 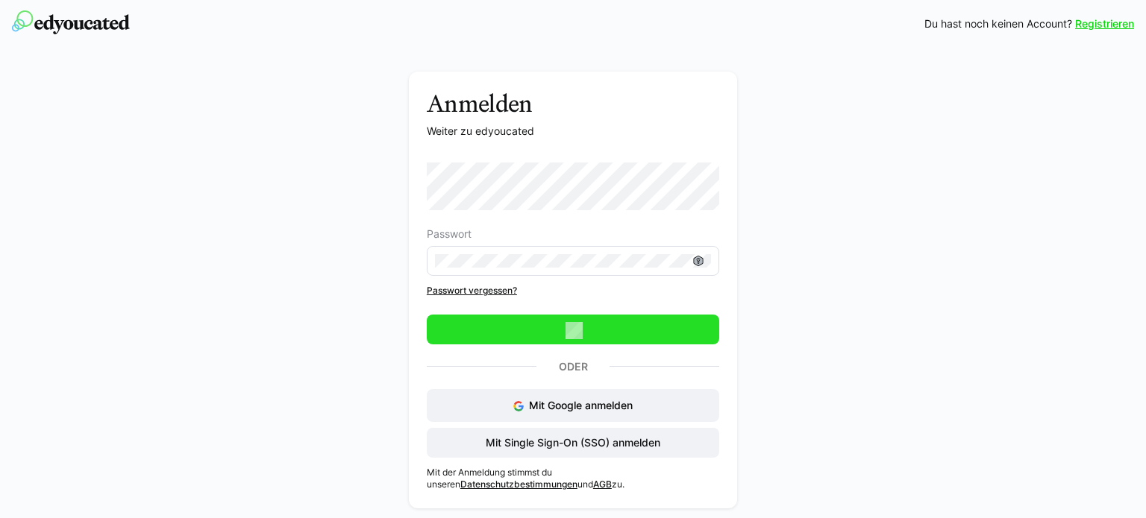 What do you see at coordinates (573, 406) in the screenshot?
I see `button: Mit Google anmelden` at bounding box center [573, 406].